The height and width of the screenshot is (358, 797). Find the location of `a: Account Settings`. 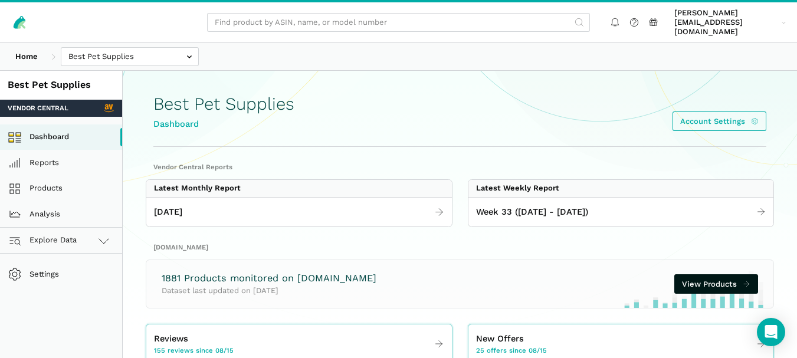

a: Account Settings is located at coordinates (719, 121).